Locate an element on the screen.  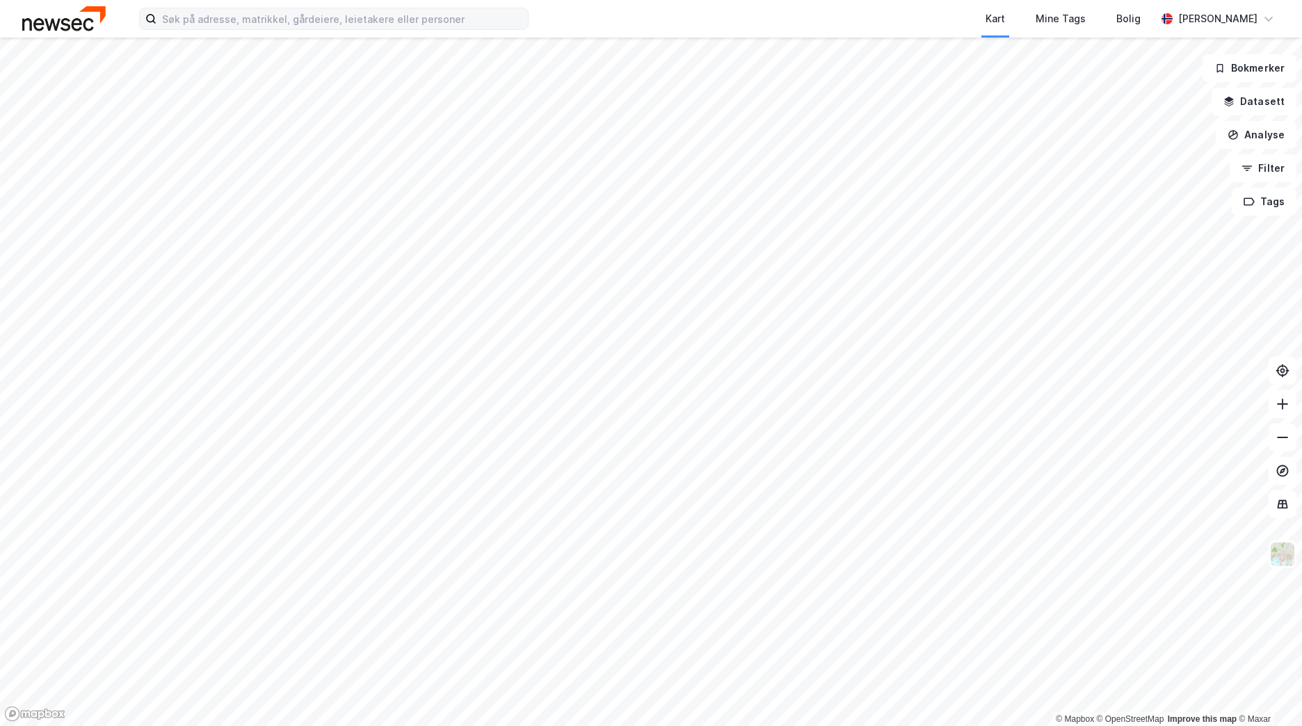
div: Kontrollprogram for chat is located at coordinates (1267, 693).